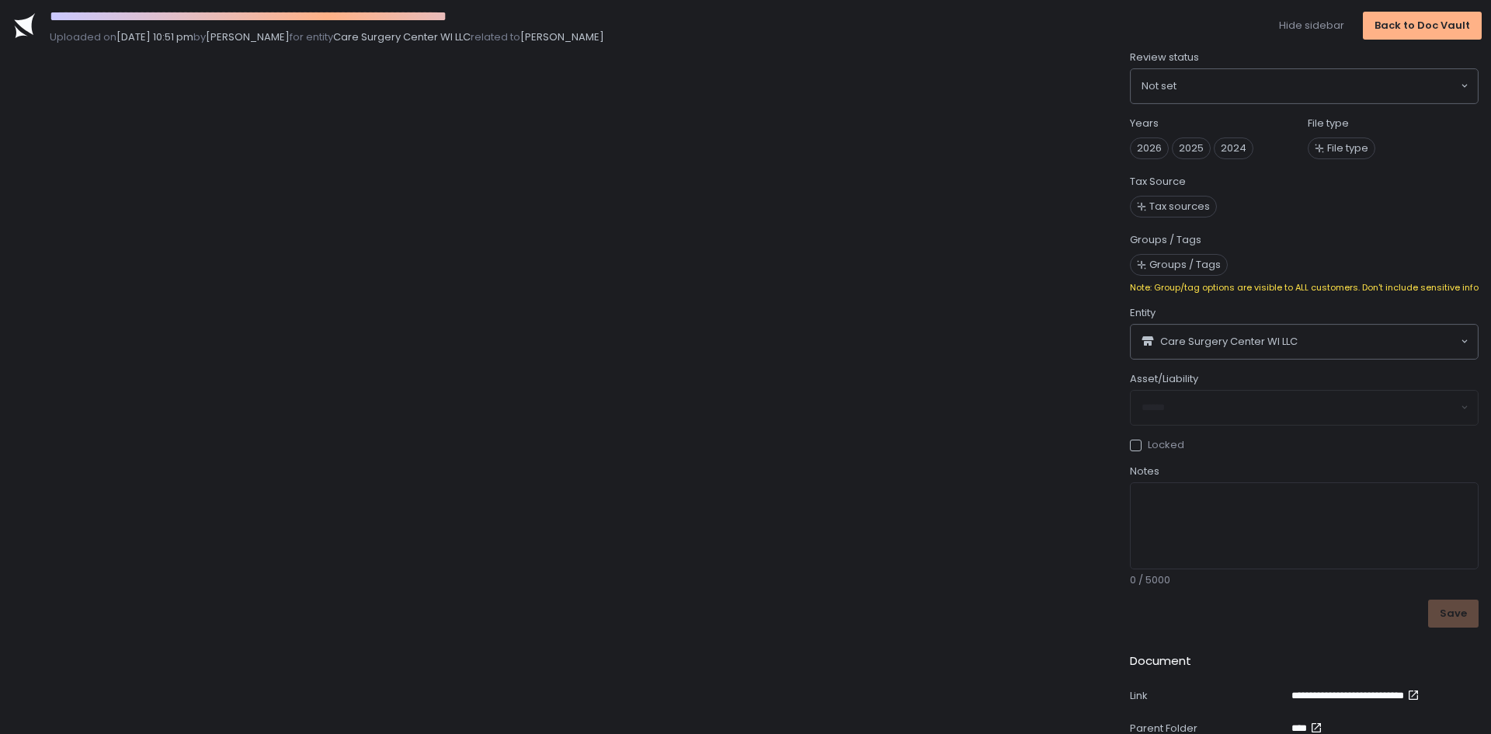  What do you see at coordinates (200, 37) in the screenshot?
I see `span: by` at bounding box center [200, 37].